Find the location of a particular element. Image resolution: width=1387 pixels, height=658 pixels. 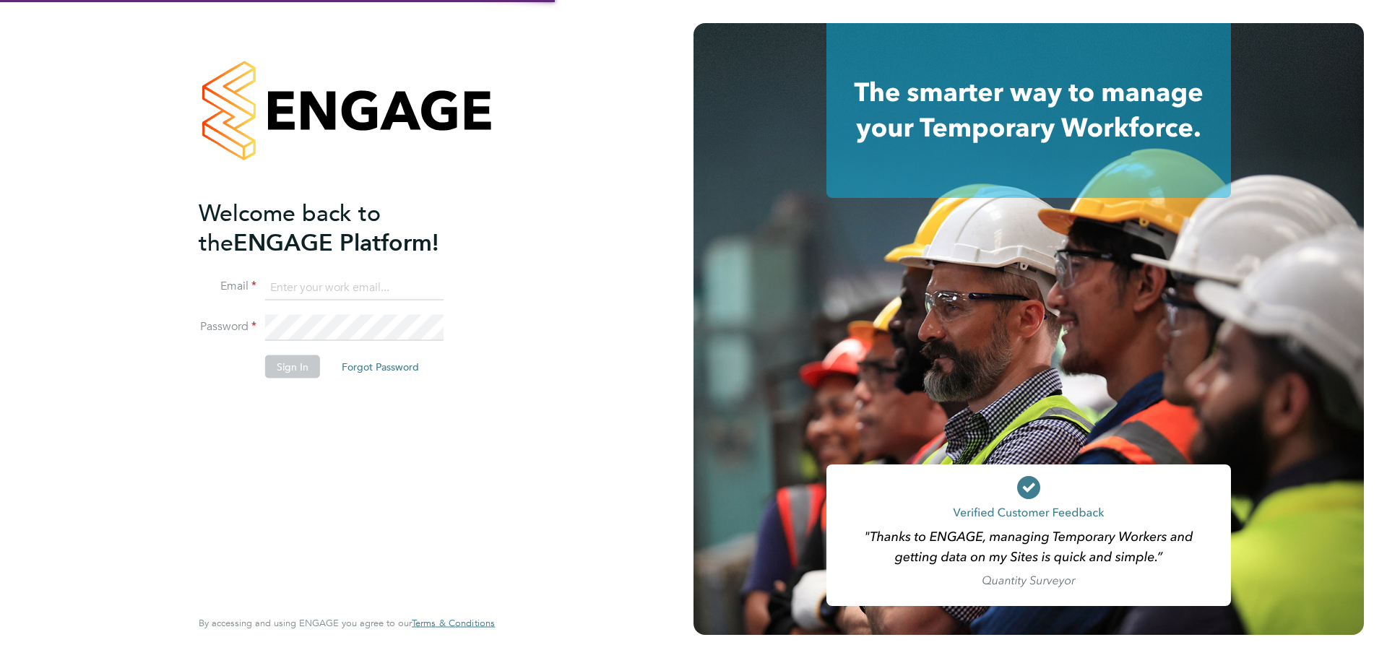

input: Enter your work email... is located at coordinates (354, 288).